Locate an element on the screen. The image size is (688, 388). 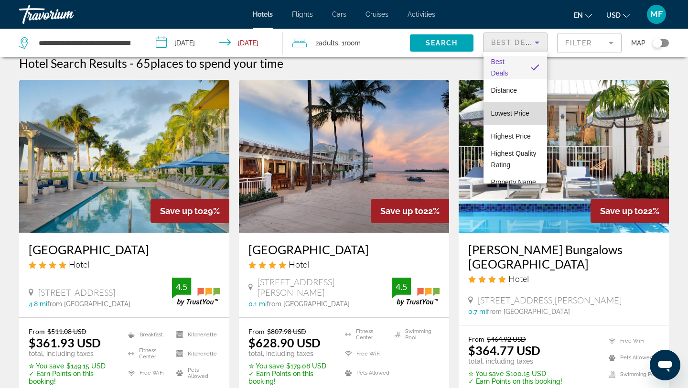
span: Property Name is located at coordinates (513, 182).